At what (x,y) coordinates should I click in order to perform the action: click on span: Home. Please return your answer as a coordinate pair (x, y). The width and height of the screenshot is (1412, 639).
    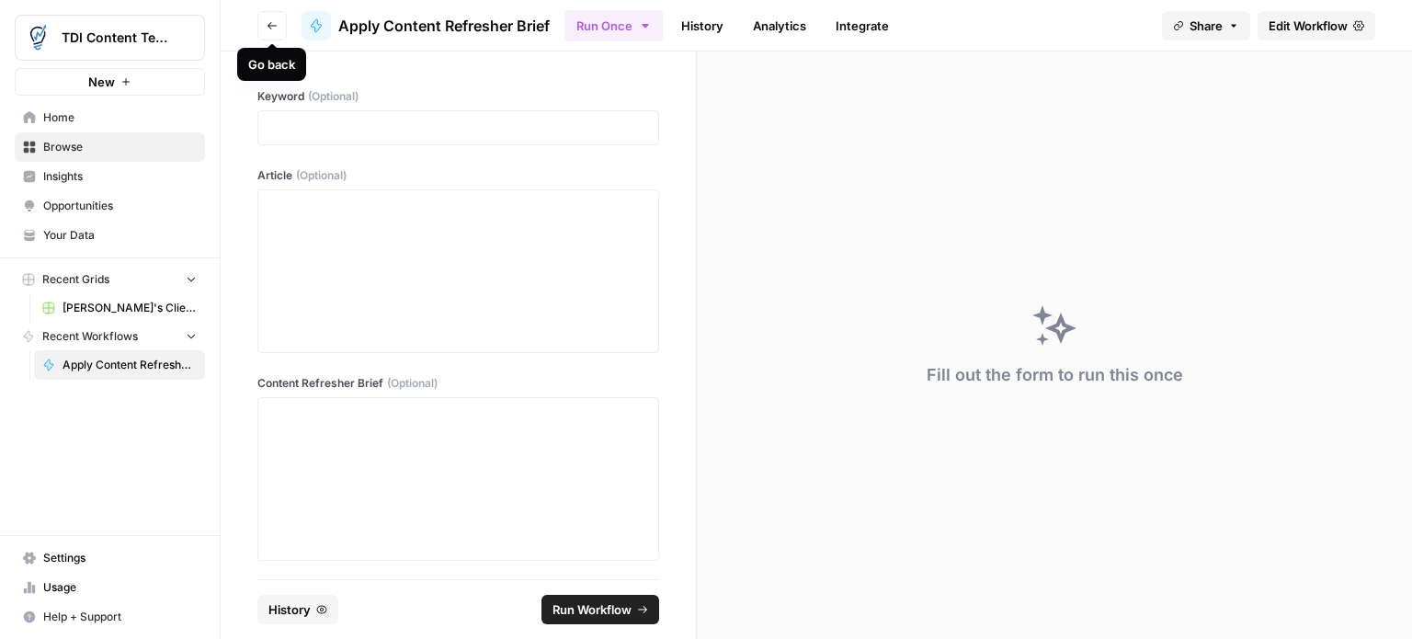
    Looking at the image, I should click on (120, 118).